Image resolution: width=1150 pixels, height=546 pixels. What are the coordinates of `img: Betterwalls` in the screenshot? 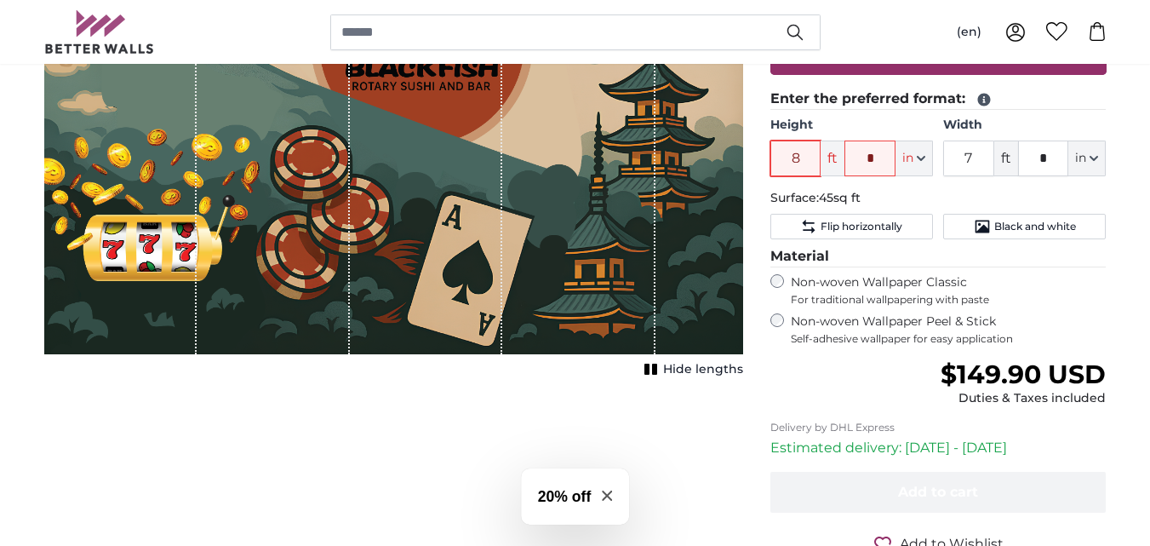 It's located at (100, 31).